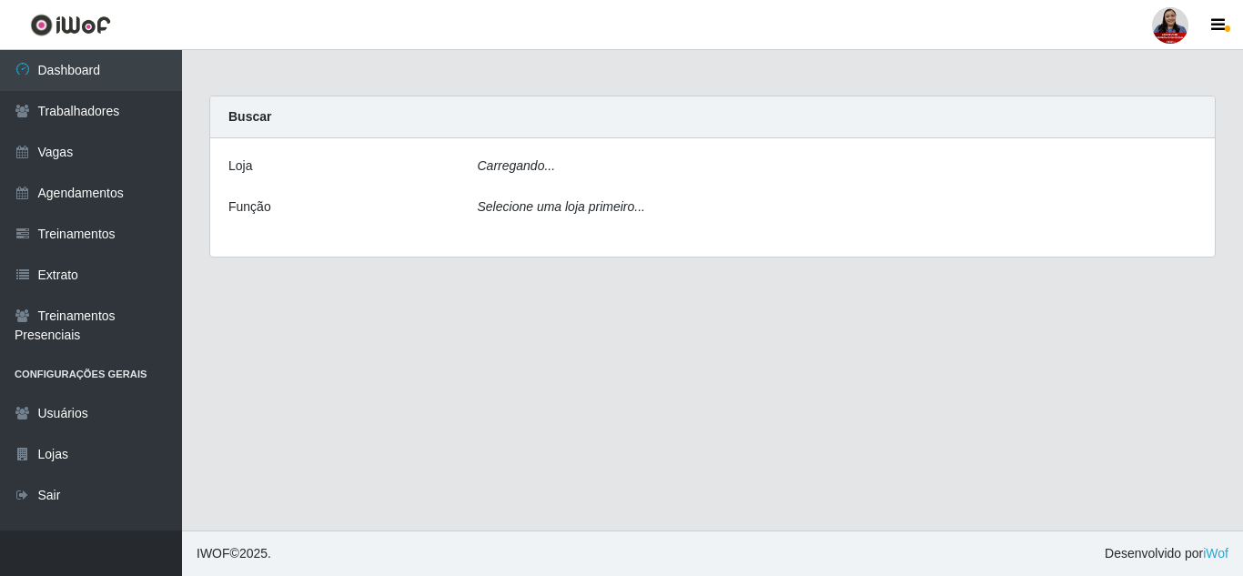 This screenshot has height=576, width=1243. Describe the element at coordinates (240, 166) in the screenshot. I see `label: Loja` at that location.